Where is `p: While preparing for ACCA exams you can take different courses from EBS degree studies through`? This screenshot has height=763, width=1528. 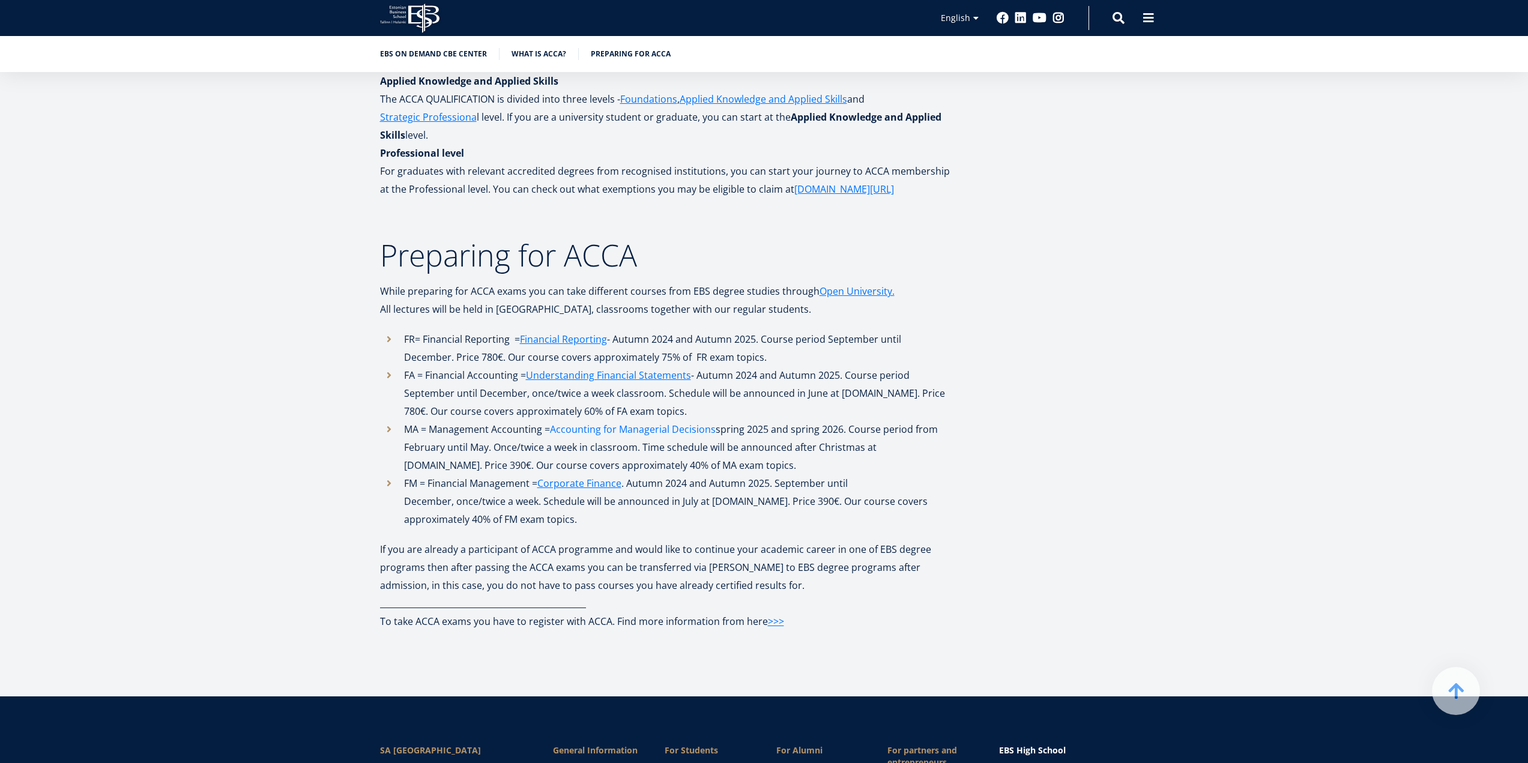 p: While preparing for ACCA exams you can take different courses from EBS degree studies through is located at coordinates (665, 291).